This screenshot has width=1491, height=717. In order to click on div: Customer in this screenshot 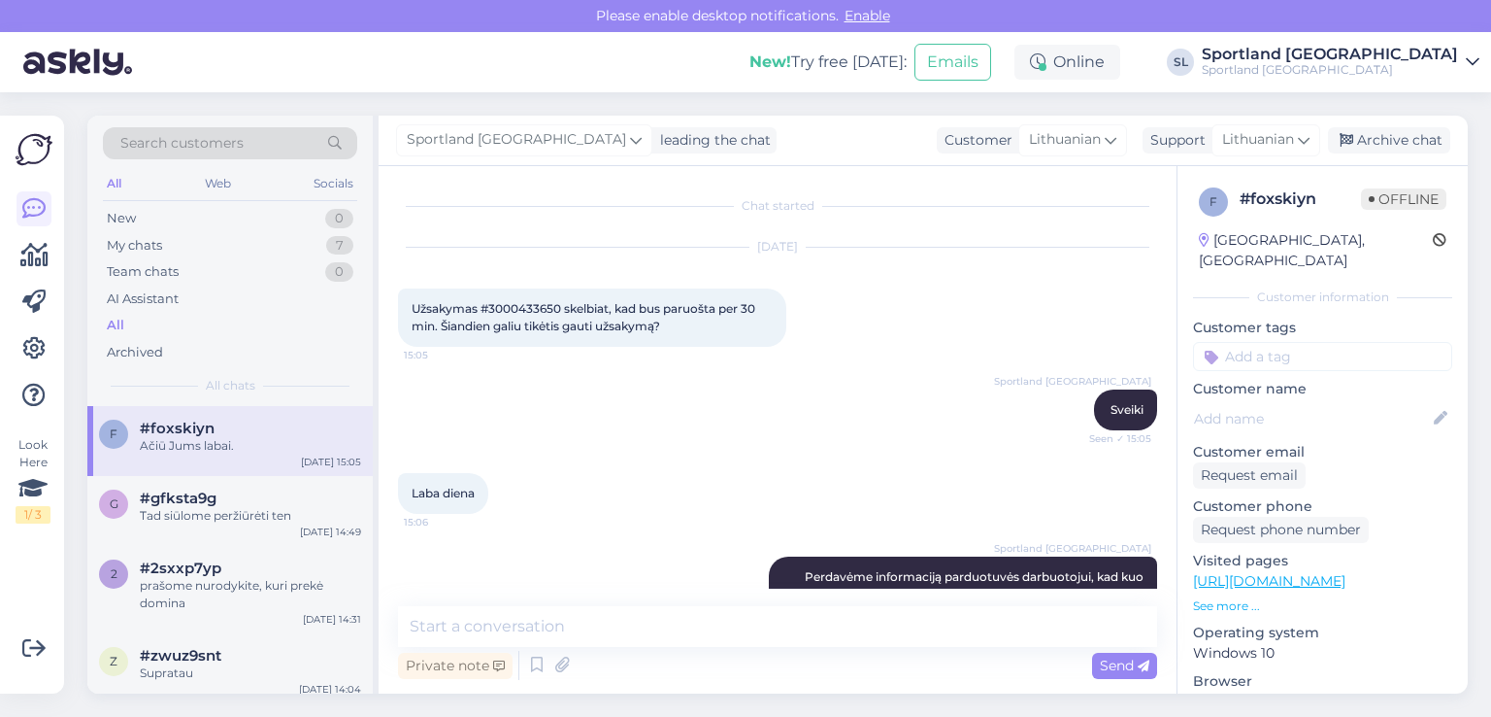, I will do `click(975, 140)`.